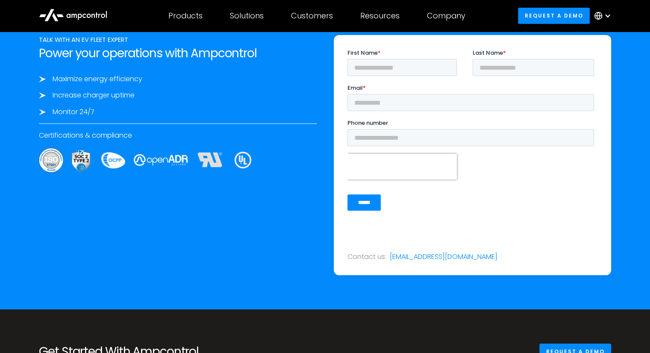  Describe the element at coordinates (97, 79) in the screenshot. I see `div: Maximize energy efficiency` at that location.